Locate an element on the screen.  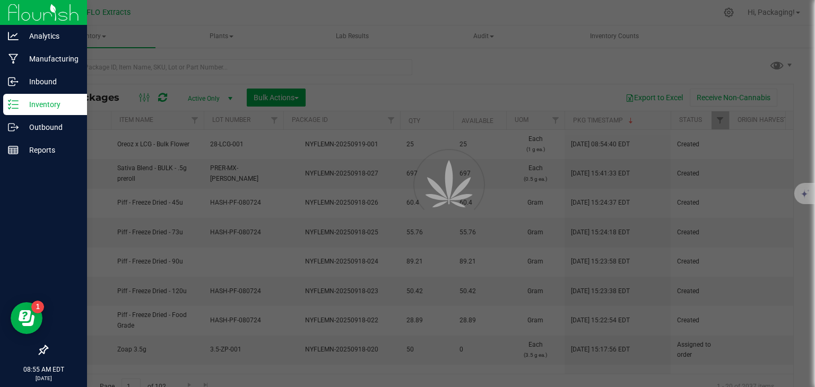
inline-svg: Inventory is located at coordinates (13, 105).